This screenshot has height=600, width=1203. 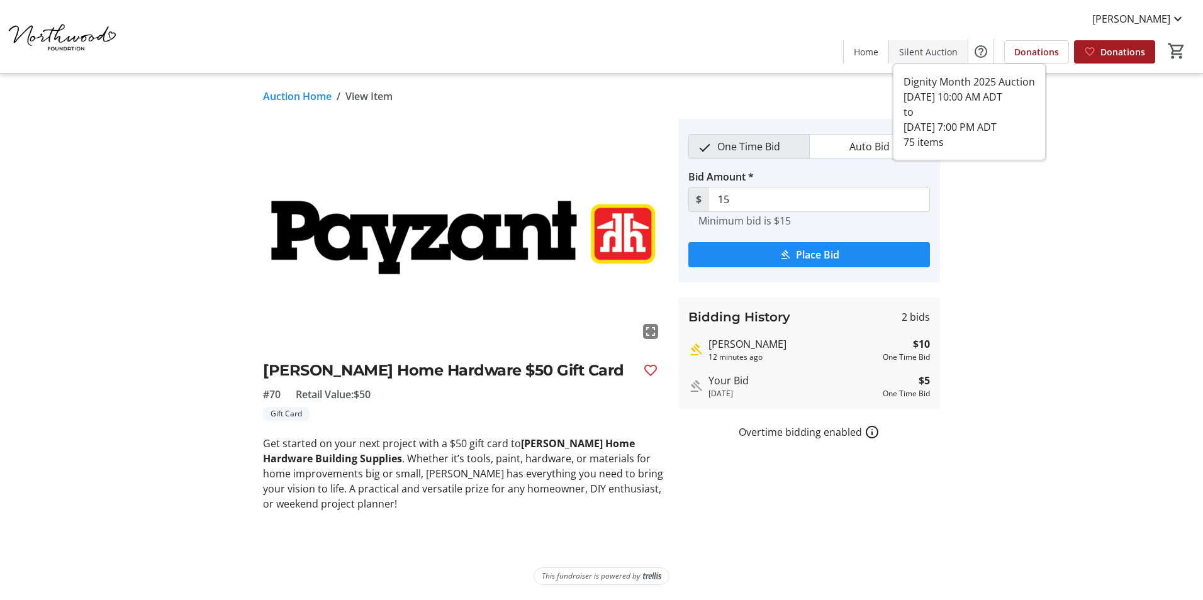 I want to click on p: Get started on your next project with a $50 gift card to . Whether it’s tools, paint, hardware, o..., so click(x=463, y=474).